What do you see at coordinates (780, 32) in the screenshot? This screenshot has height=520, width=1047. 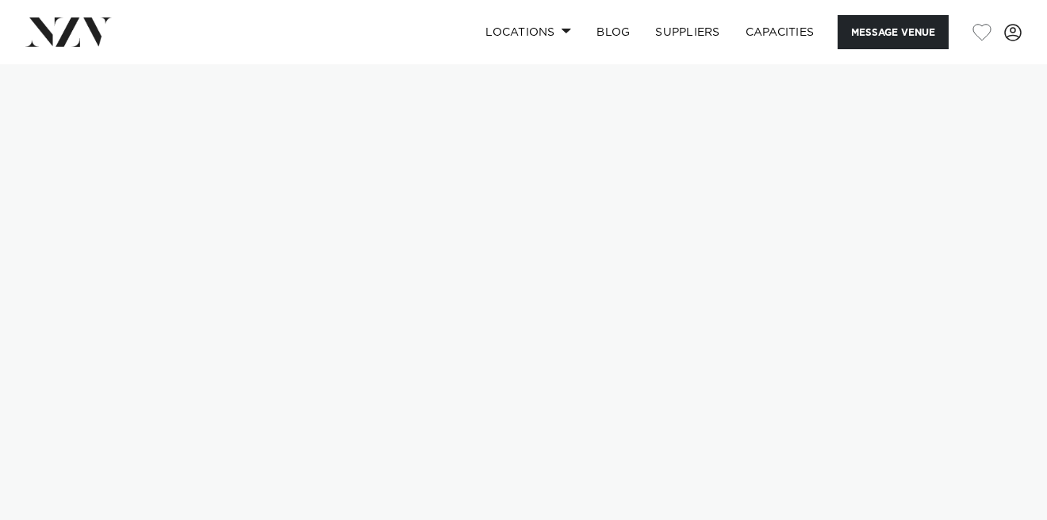 I see `a: Capacities` at bounding box center [780, 32].